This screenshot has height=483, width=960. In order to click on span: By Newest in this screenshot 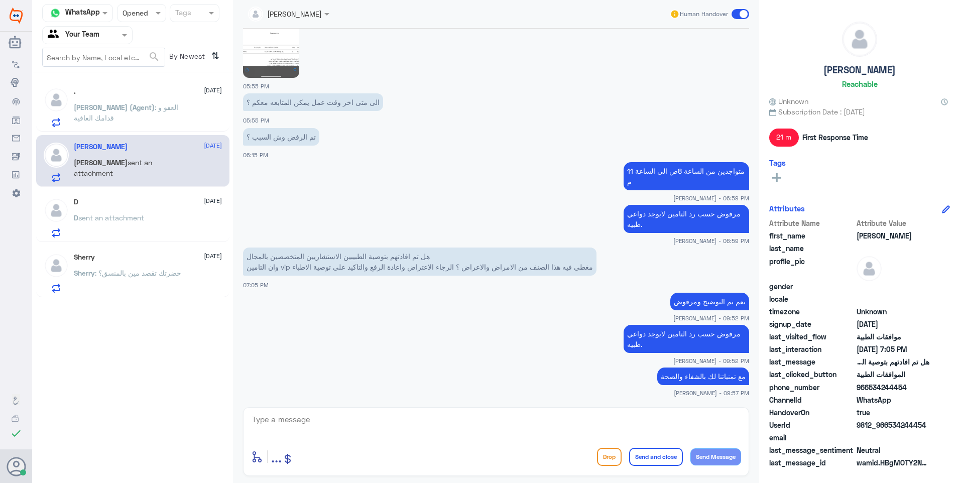, I will do `click(186, 58)`.